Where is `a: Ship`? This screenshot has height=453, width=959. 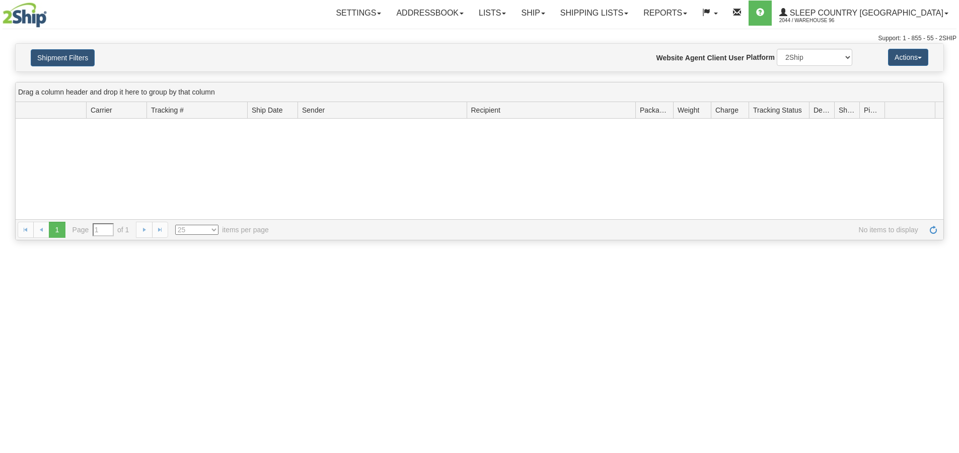 a: Ship is located at coordinates (532, 13).